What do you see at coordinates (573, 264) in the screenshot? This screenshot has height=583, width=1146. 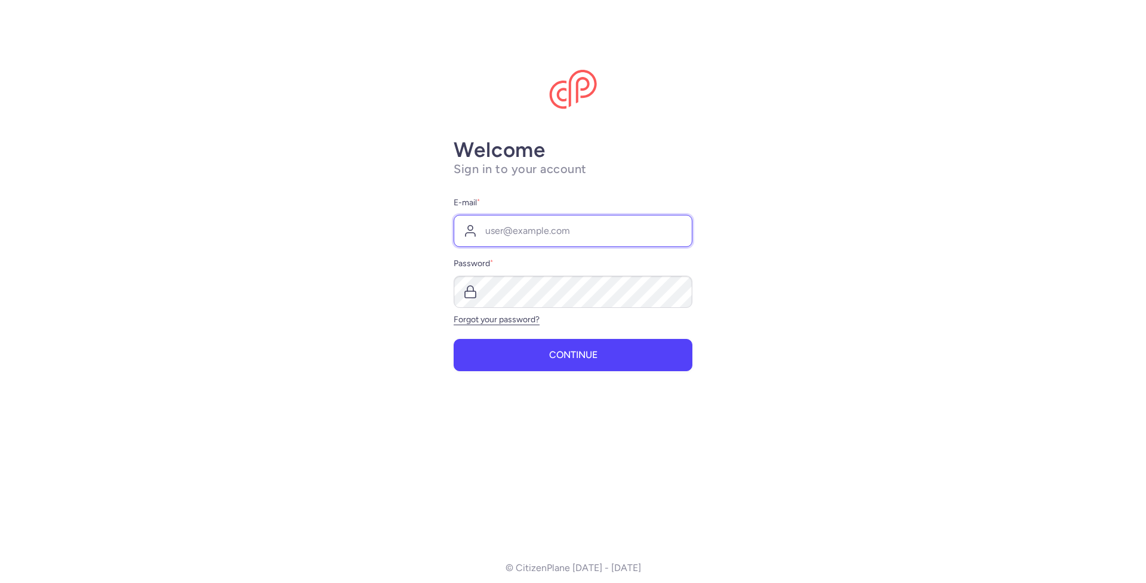 I see `label: Password` at bounding box center [573, 264].